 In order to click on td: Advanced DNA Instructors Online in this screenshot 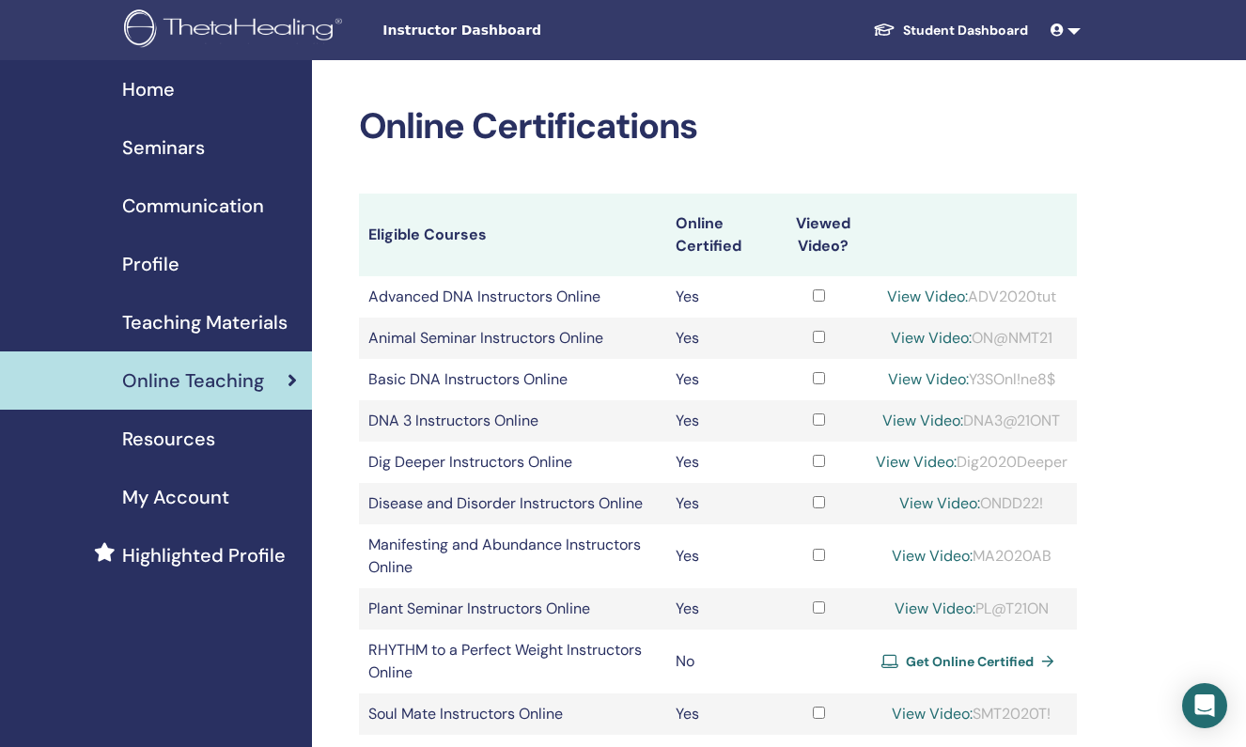, I will do `click(513, 297)`.